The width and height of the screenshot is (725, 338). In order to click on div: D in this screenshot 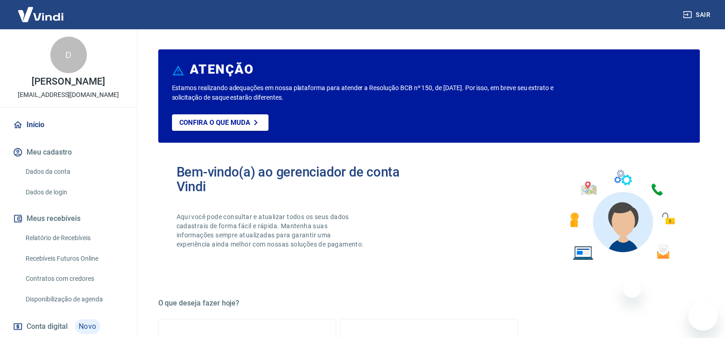, I will do `click(69, 55)`.